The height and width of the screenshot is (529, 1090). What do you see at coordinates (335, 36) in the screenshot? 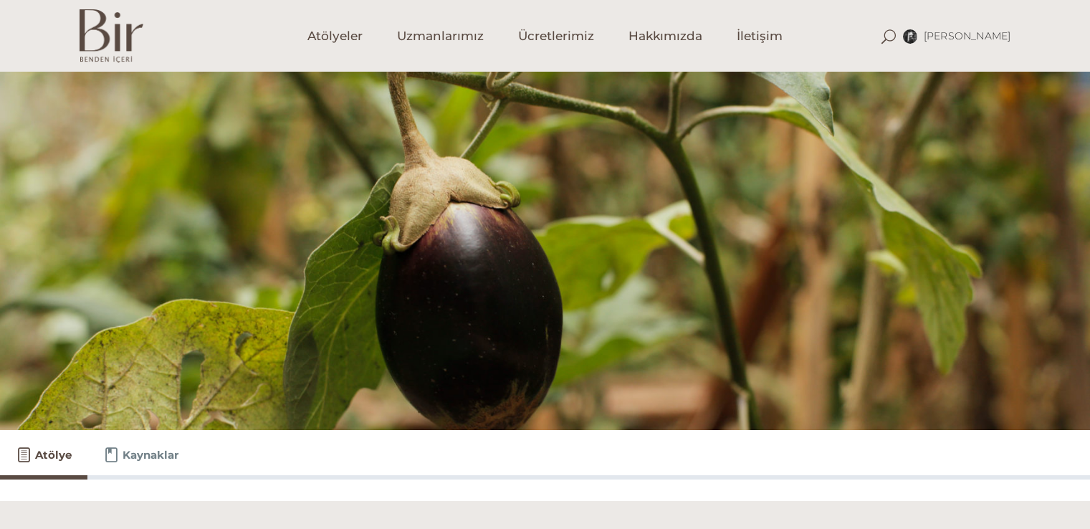
I see `span: Atölyeler` at bounding box center [335, 36].